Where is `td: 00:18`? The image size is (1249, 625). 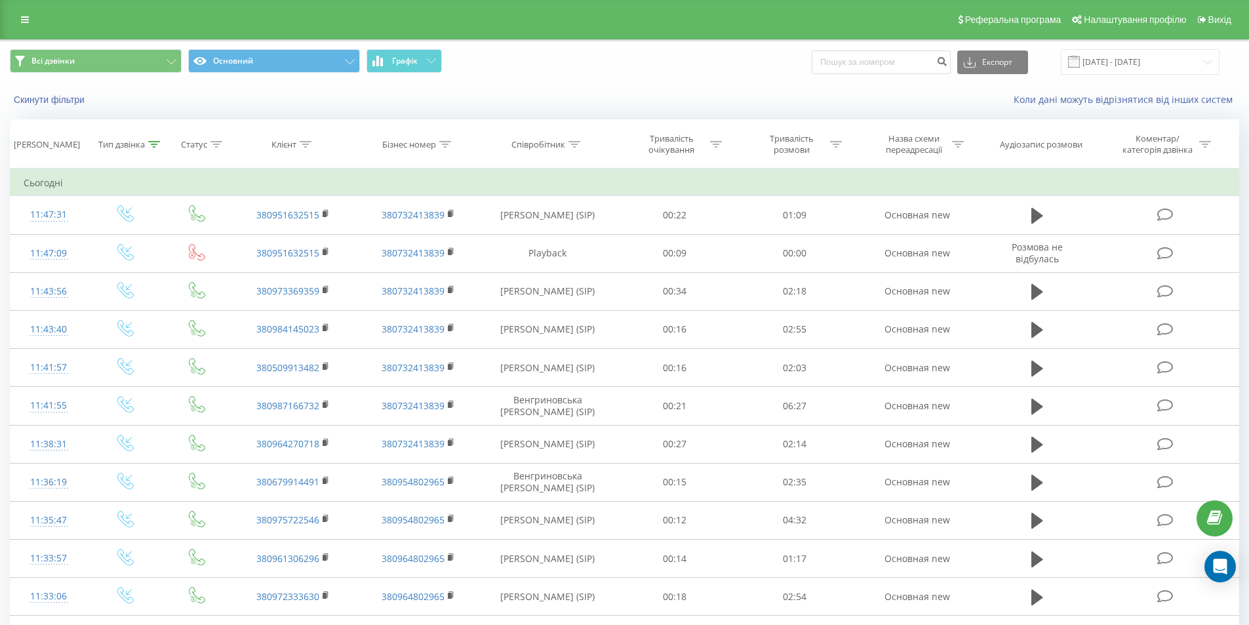
td: 00:18 is located at coordinates (675, 597).